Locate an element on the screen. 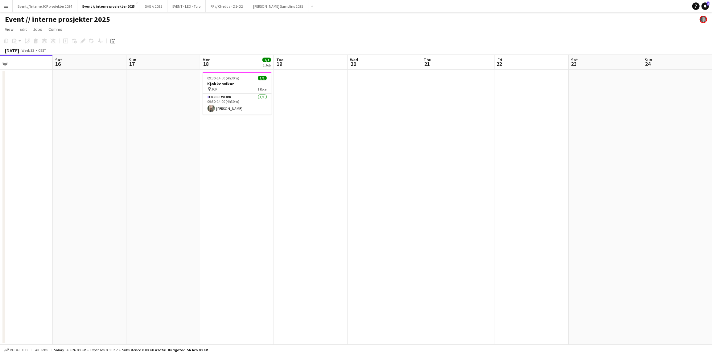 This screenshot has height=355, width=712. button: Budgeted is located at coordinates (16, 350).